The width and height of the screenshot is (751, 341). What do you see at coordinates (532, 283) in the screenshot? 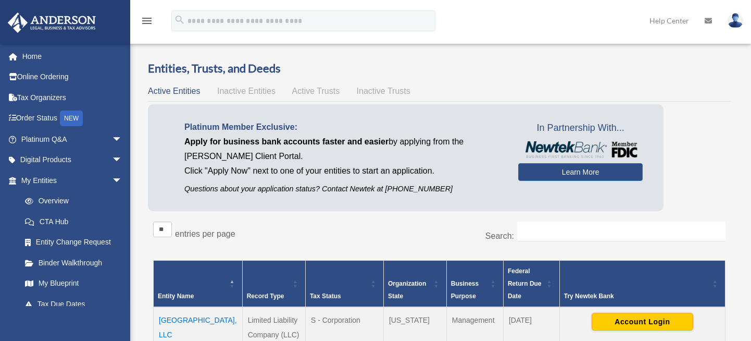
I see `th: Federal Return Due Date: Activate to sort` at bounding box center [532, 283].